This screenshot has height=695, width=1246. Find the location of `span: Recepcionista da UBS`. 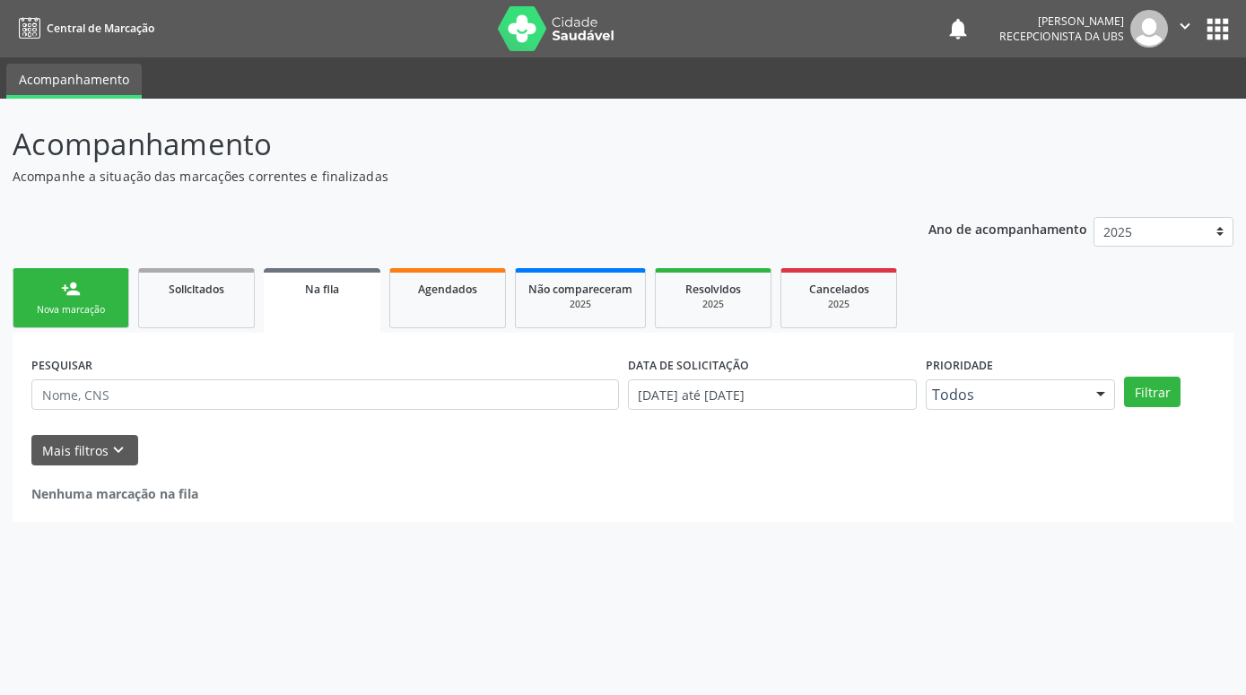

span: Recepcionista da UBS is located at coordinates (1061, 36).